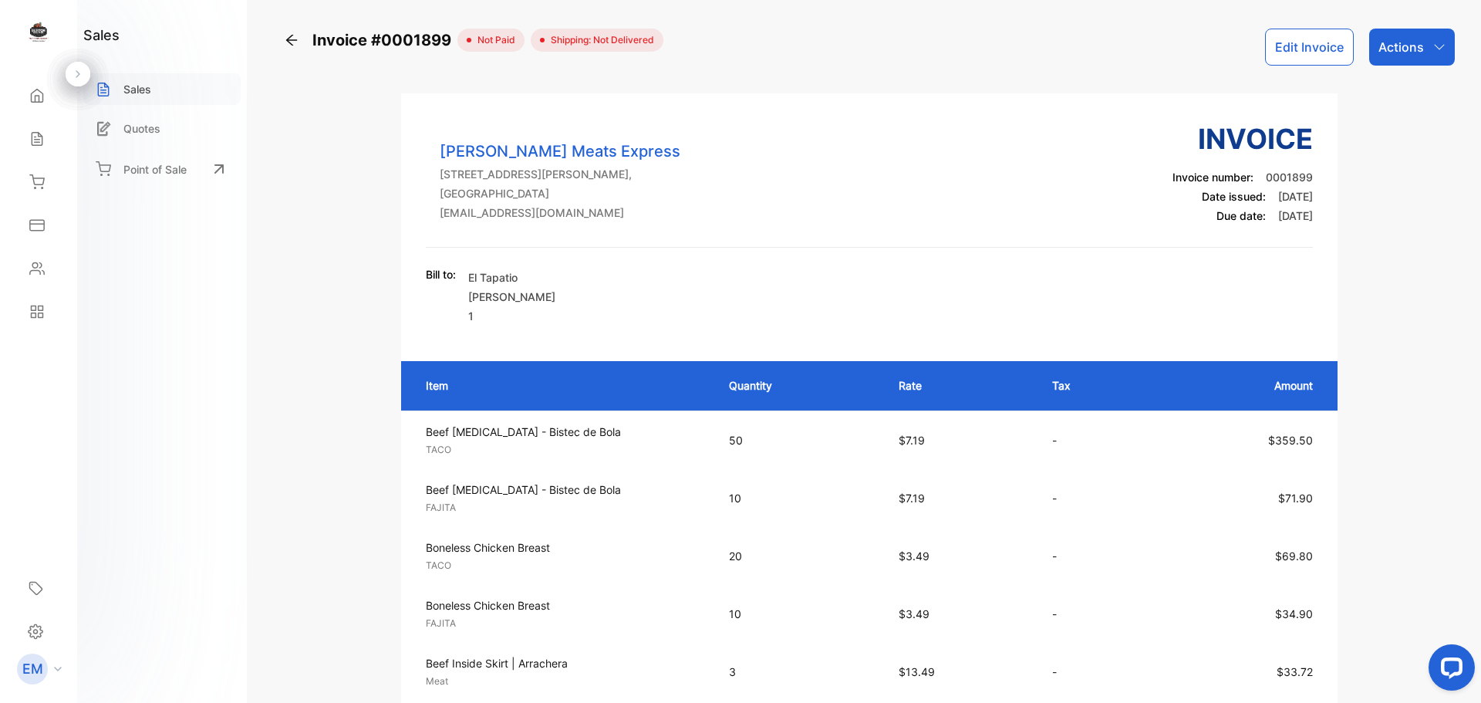 The height and width of the screenshot is (703, 1481). What do you see at coordinates (916, 671) in the screenshot?
I see `span: $13.49` at bounding box center [916, 671].